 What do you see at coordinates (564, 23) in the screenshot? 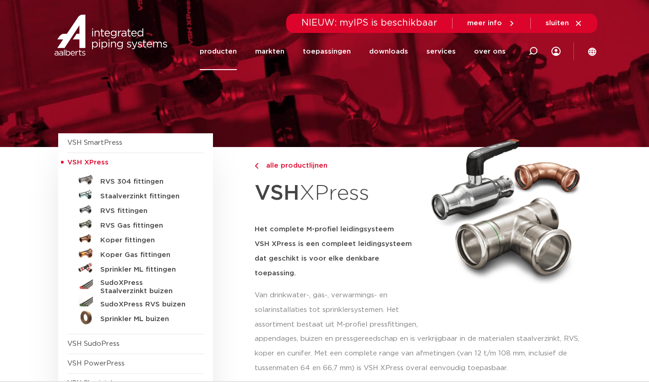
I see `a: sluiten` at bounding box center [564, 23].